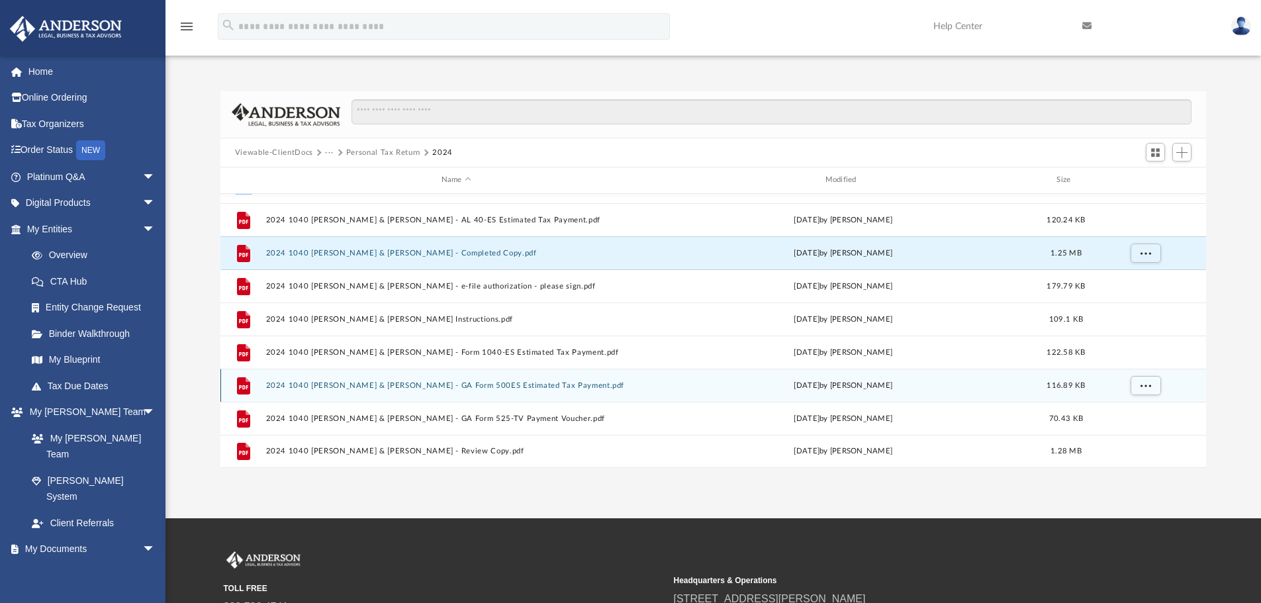 This screenshot has width=1261, height=603. What do you see at coordinates (97, 386) in the screenshot?
I see `a: Tax Due Dates` at bounding box center [97, 386].